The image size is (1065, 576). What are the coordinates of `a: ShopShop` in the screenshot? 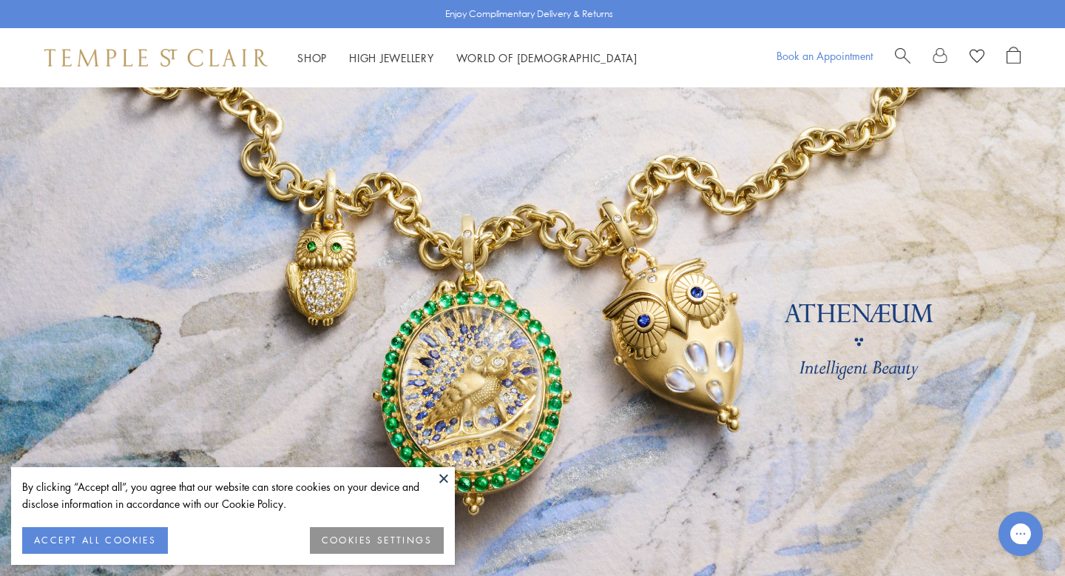 It's located at (312, 58).